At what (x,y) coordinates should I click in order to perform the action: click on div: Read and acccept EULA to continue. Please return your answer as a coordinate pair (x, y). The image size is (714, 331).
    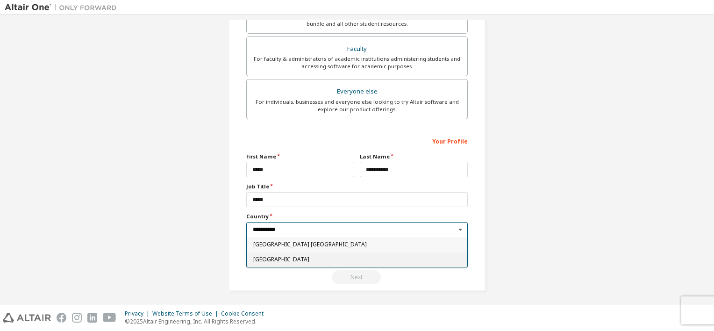
    Looking at the image, I should click on (357, 277).